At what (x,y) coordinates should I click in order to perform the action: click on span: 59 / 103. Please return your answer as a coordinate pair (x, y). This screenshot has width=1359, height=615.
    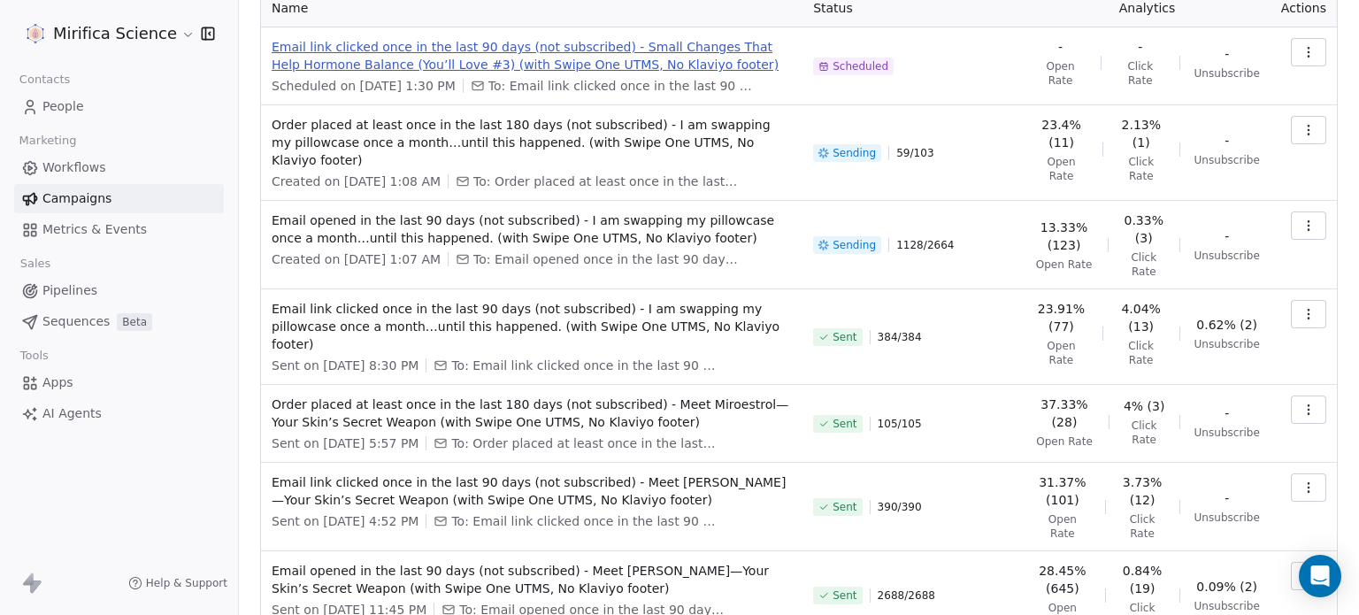
    Looking at the image, I should click on (915, 153).